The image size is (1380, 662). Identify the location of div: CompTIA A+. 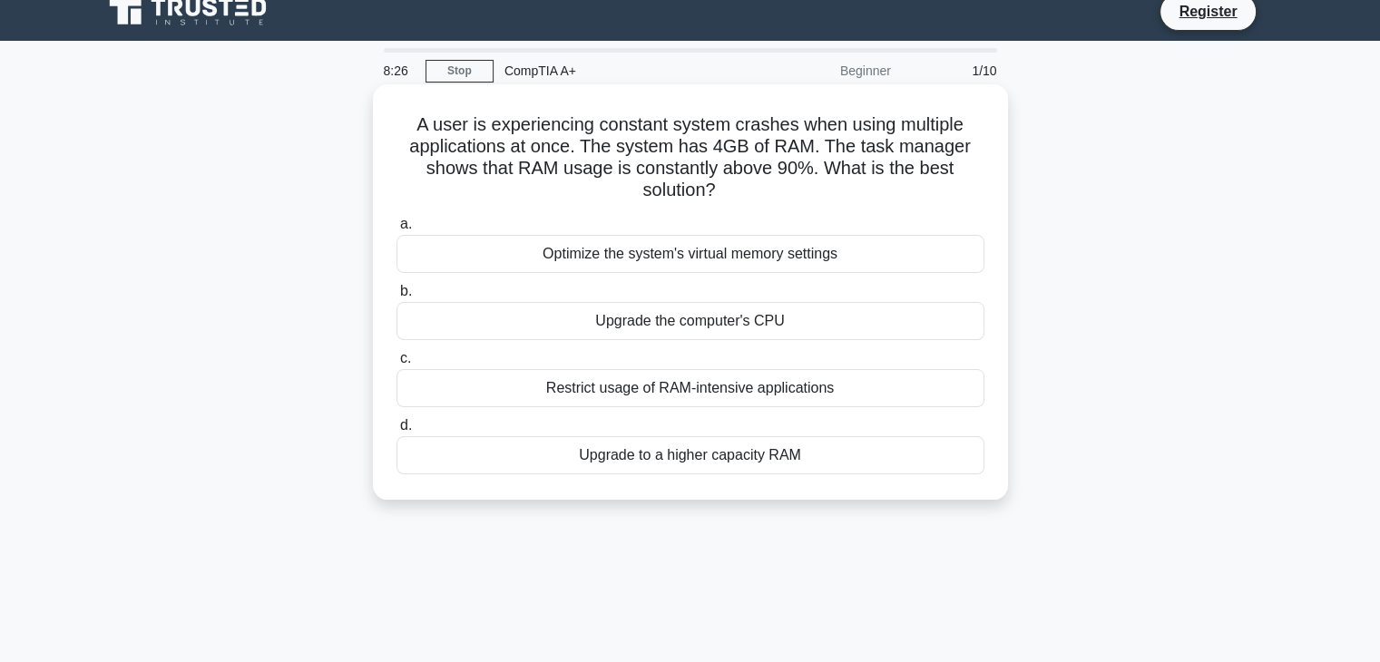
(618, 71).